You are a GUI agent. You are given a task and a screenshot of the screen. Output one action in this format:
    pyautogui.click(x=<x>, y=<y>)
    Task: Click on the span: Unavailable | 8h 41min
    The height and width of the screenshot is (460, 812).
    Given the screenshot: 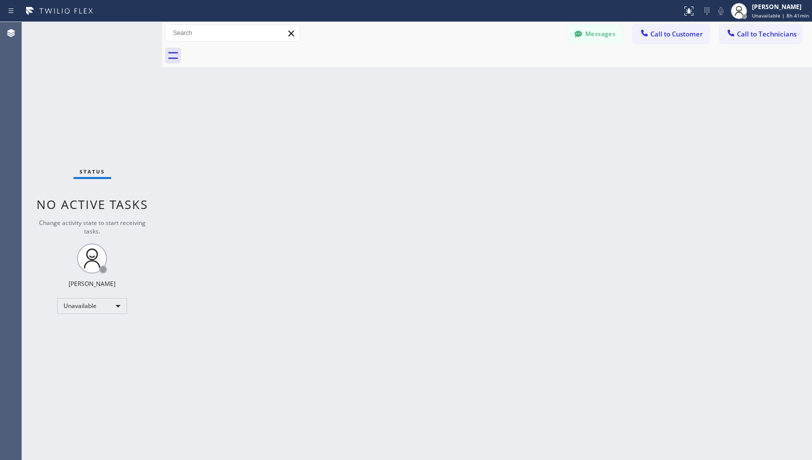 What is the action you would take?
    pyautogui.click(x=780, y=16)
    